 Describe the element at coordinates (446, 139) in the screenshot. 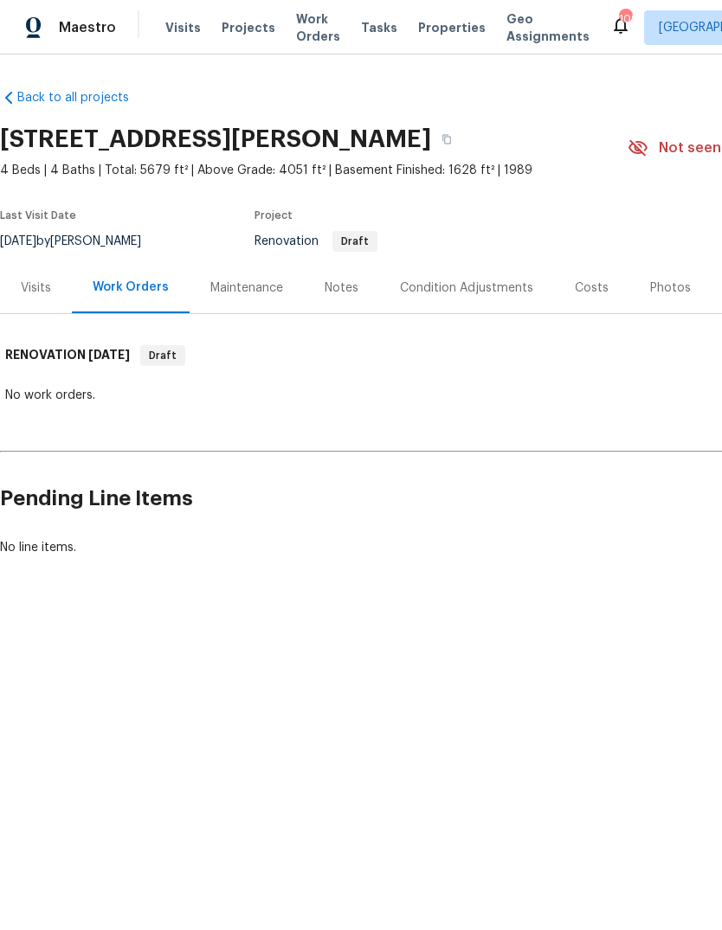

I see `button: Copy Address` at that location.